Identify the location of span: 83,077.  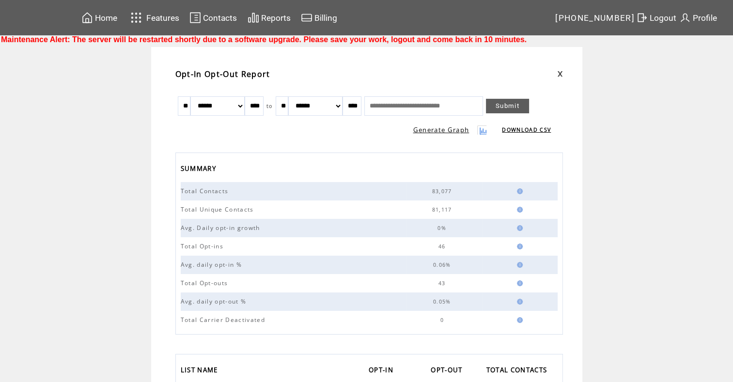
(443, 191).